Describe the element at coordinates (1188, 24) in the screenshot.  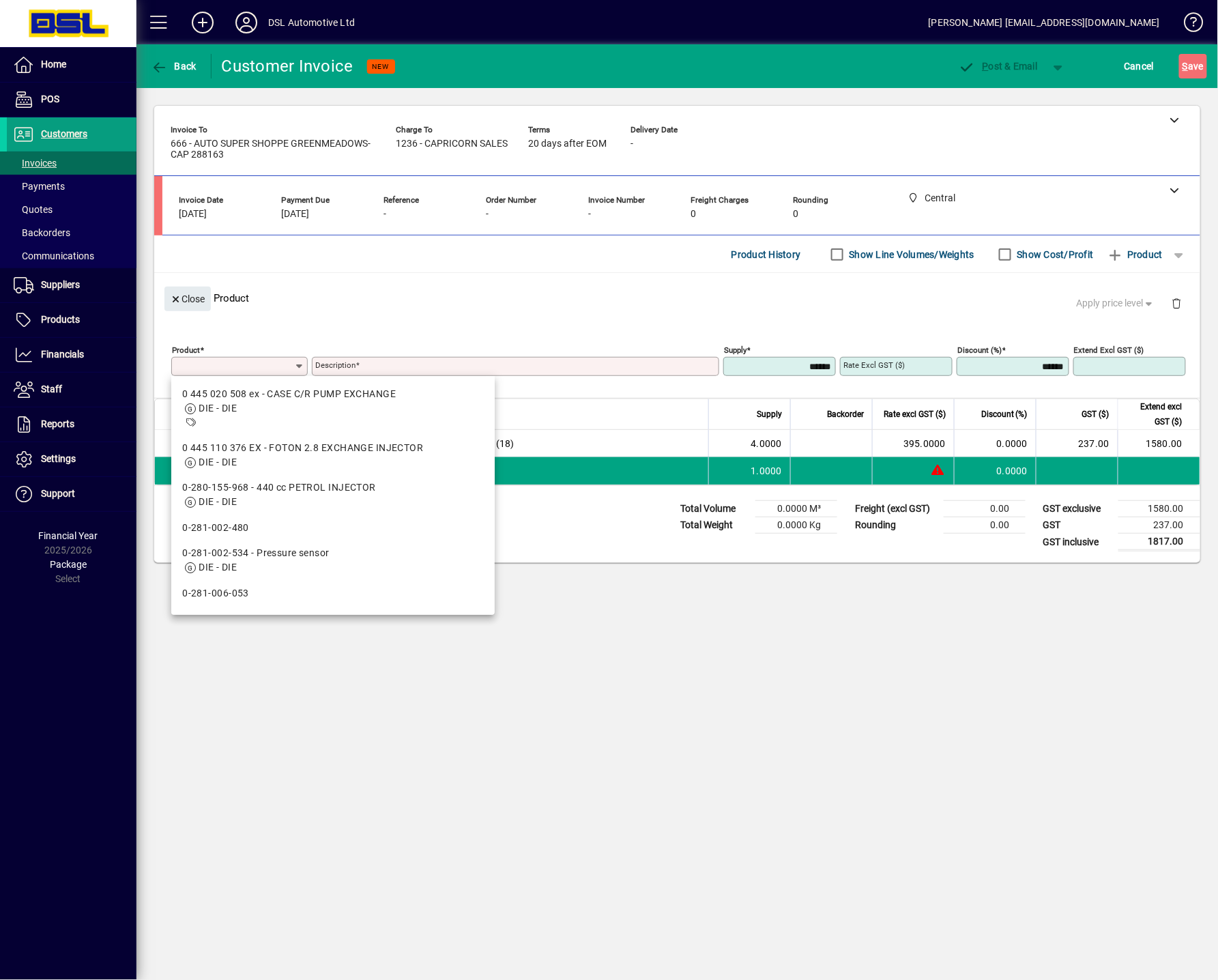
I see `a: Knowledge Base` at that location.